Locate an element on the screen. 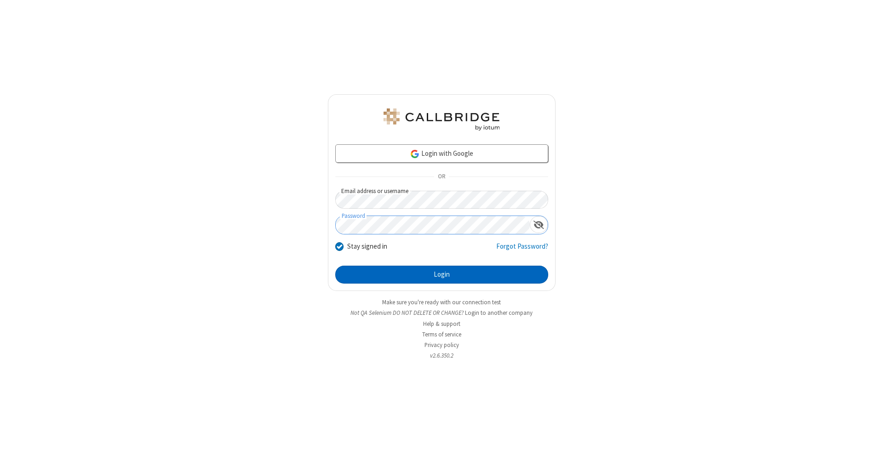  input: Email address or username is located at coordinates (442, 200).